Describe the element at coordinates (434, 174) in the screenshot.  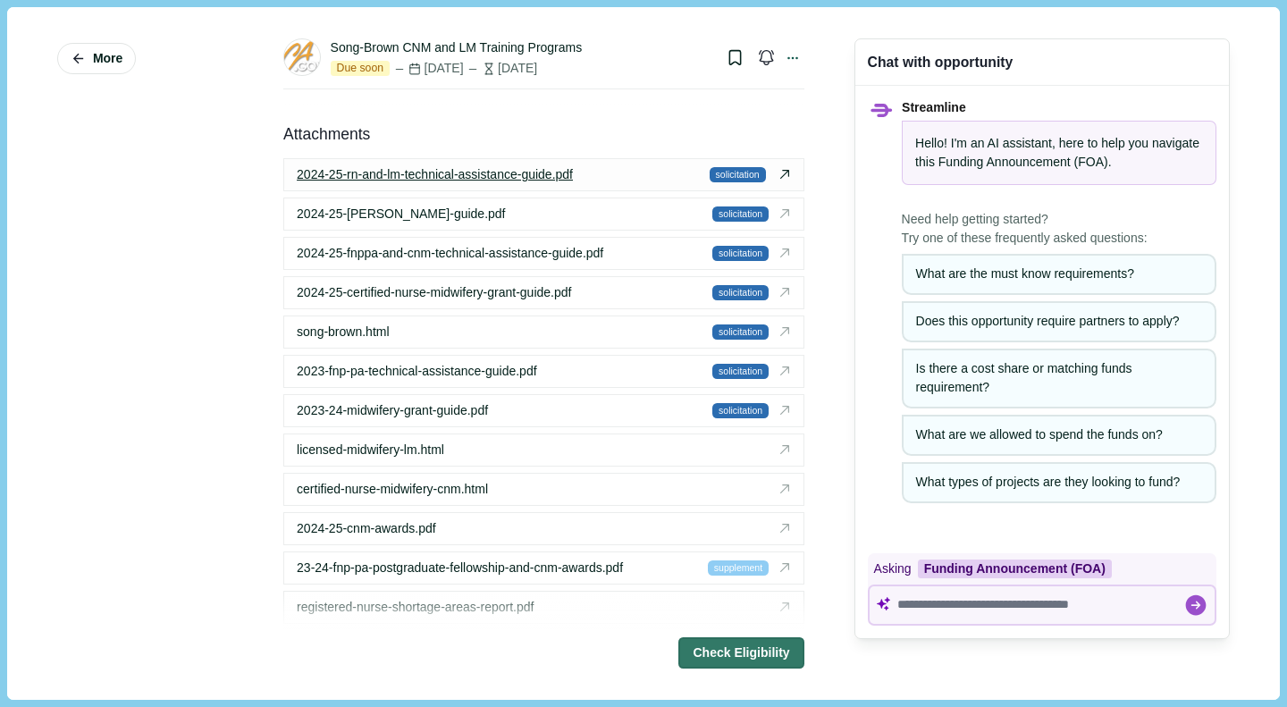
I see `span: 2024-25-rn-and-lm-technical-assistance-guide.pdf` at that location.